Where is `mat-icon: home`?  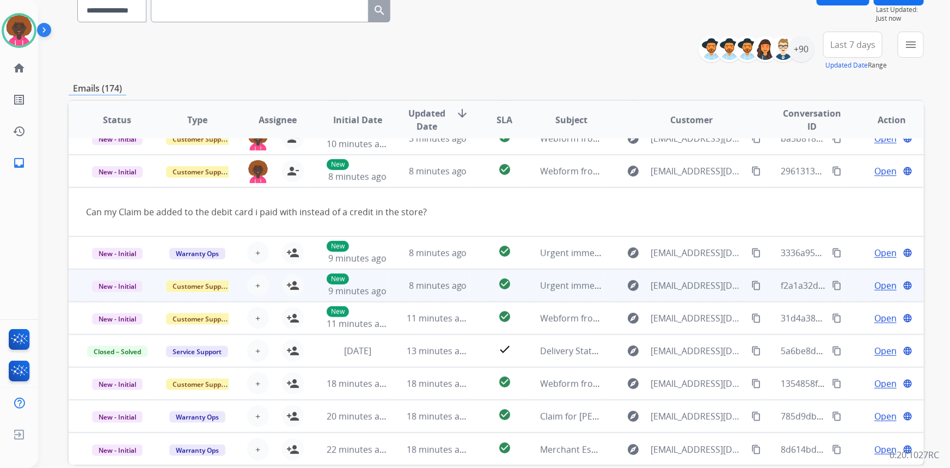
mat-icon: home is located at coordinates (19, 68).